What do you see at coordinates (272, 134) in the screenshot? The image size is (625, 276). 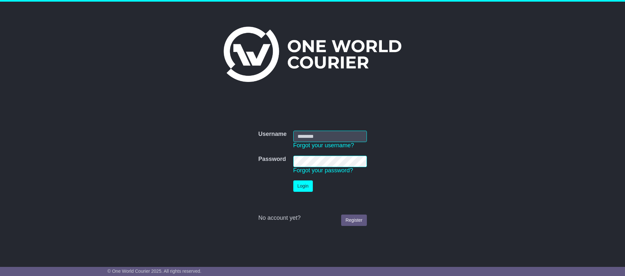 I see `label: Username` at bounding box center [272, 134].